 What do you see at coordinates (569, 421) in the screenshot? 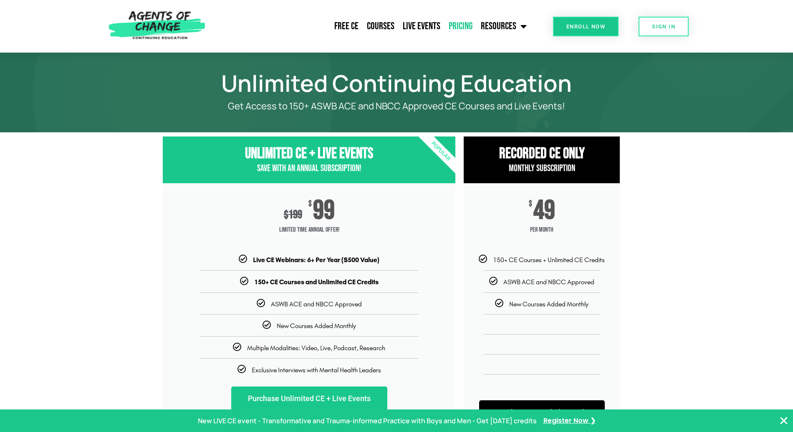
I see `span: Register Now ❯` at bounding box center [569, 421].